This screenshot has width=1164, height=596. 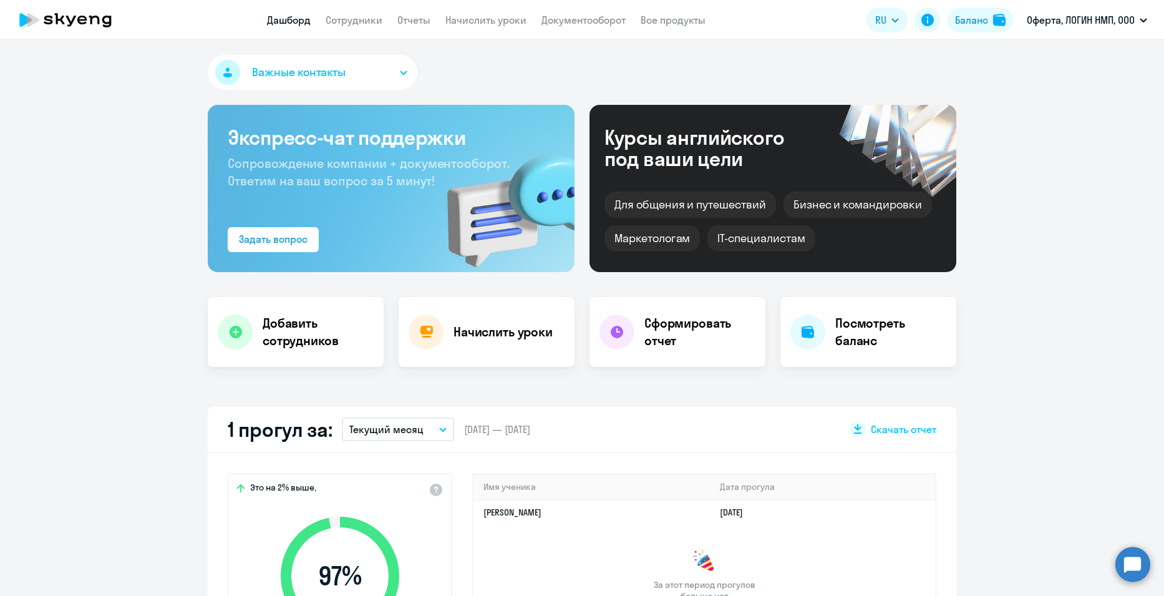 What do you see at coordinates (761, 238) in the screenshot?
I see `div: IT-специалистам` at bounding box center [761, 238].